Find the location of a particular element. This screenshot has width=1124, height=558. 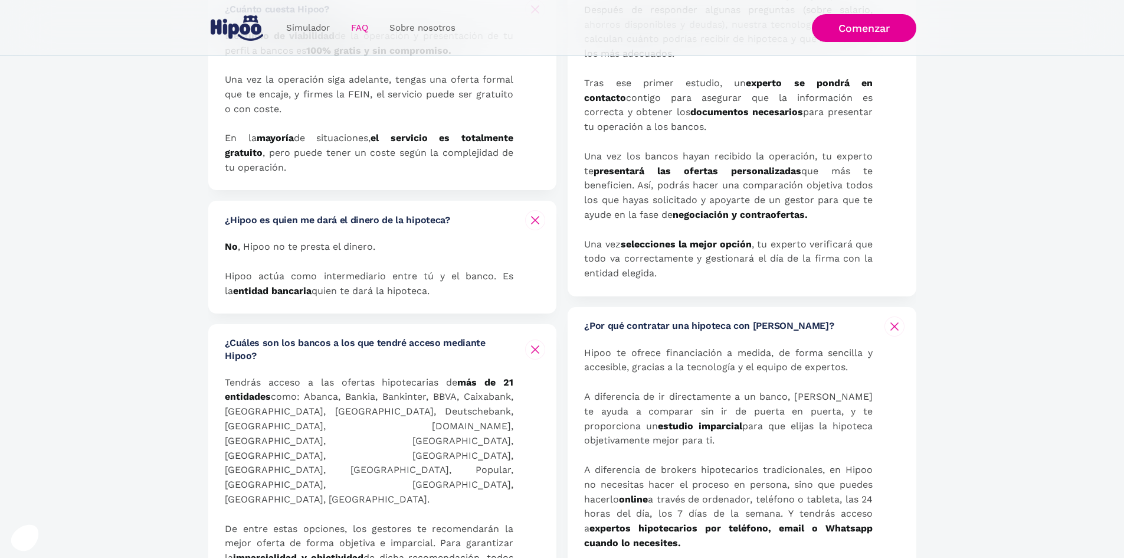

strong: online is located at coordinates (633, 499).